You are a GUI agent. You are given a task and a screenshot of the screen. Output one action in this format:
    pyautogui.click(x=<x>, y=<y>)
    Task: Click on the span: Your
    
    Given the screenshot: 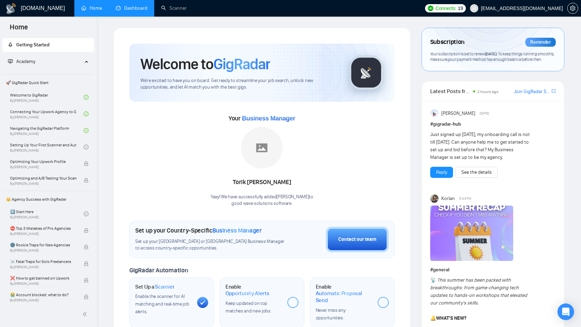 What is the action you would take?
    pyautogui.click(x=262, y=118)
    